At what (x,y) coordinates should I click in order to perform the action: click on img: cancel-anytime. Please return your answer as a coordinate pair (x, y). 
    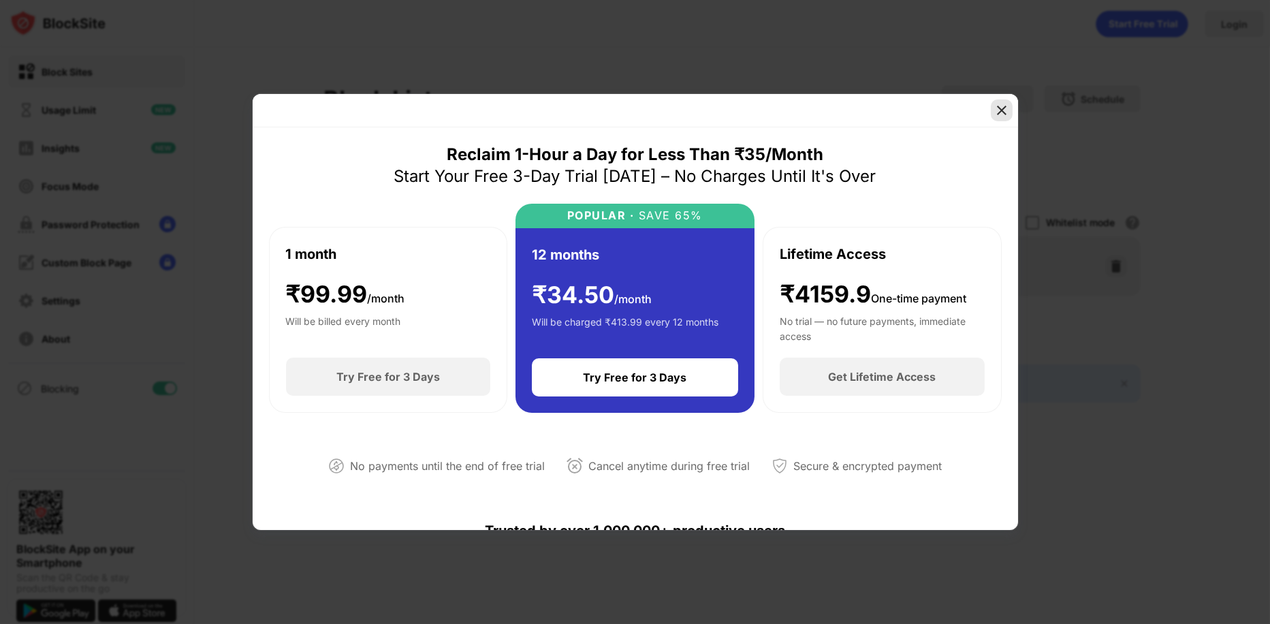
    Looking at the image, I should click on (575, 466).